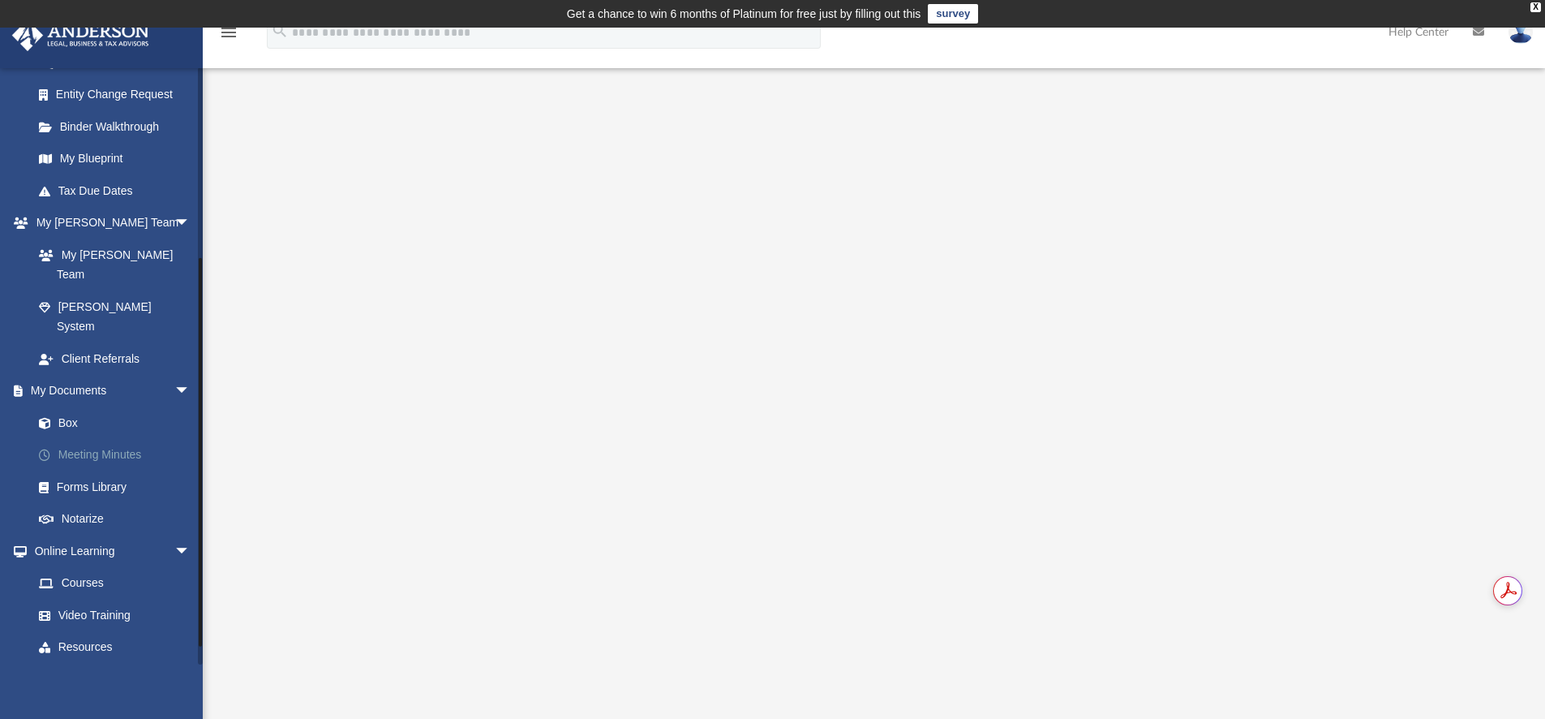  Describe the element at coordinates (1521, 32) in the screenshot. I see `img: User Pic` at that location.